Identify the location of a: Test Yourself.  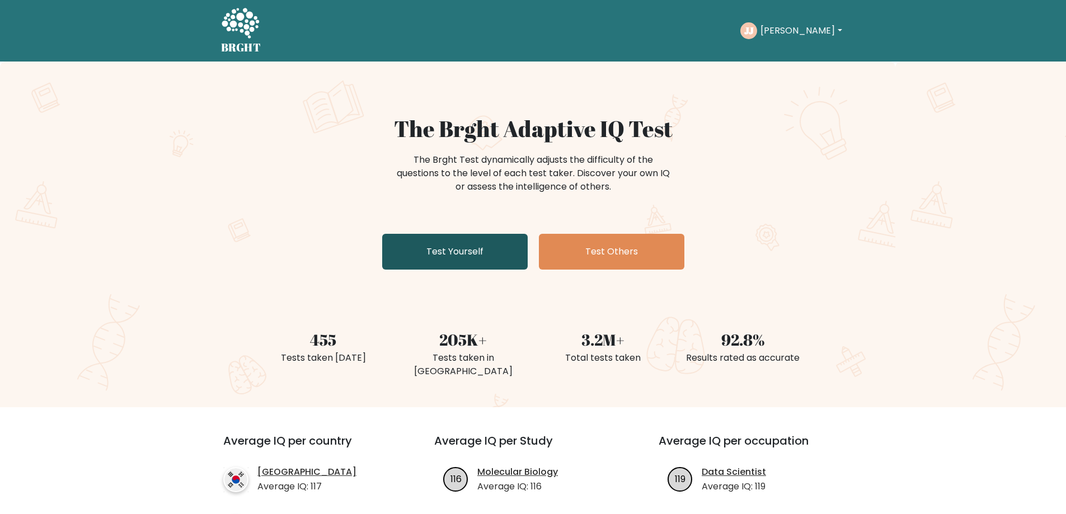
(455, 252).